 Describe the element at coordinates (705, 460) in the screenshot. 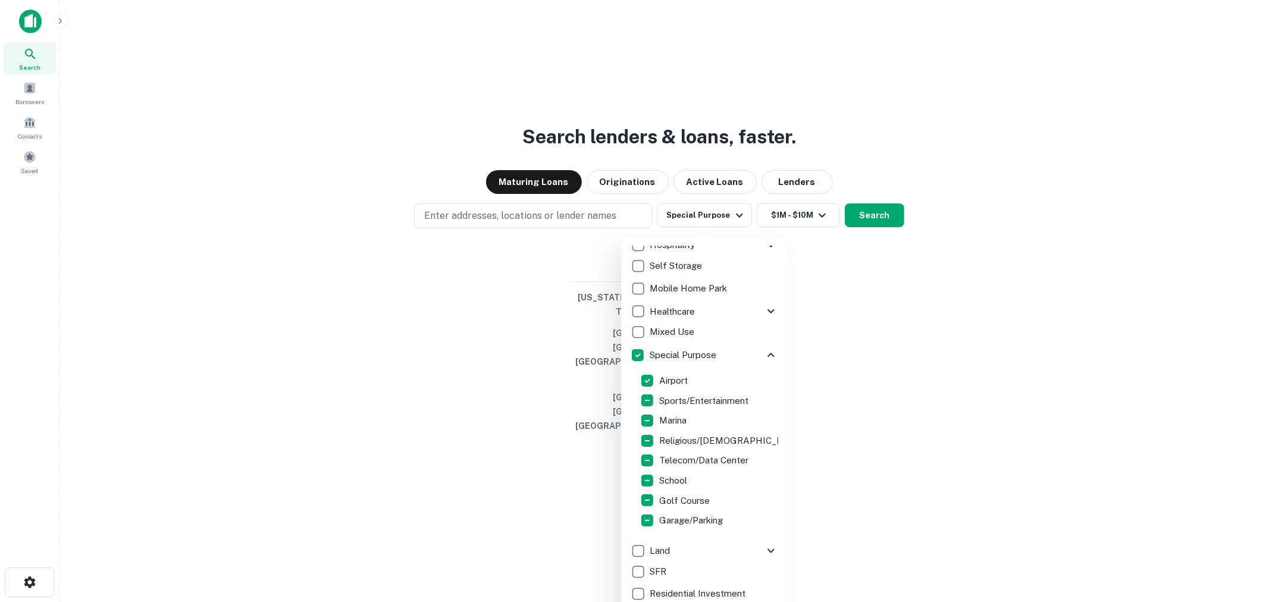

I see `p: Telecom/Data Center` at that location.